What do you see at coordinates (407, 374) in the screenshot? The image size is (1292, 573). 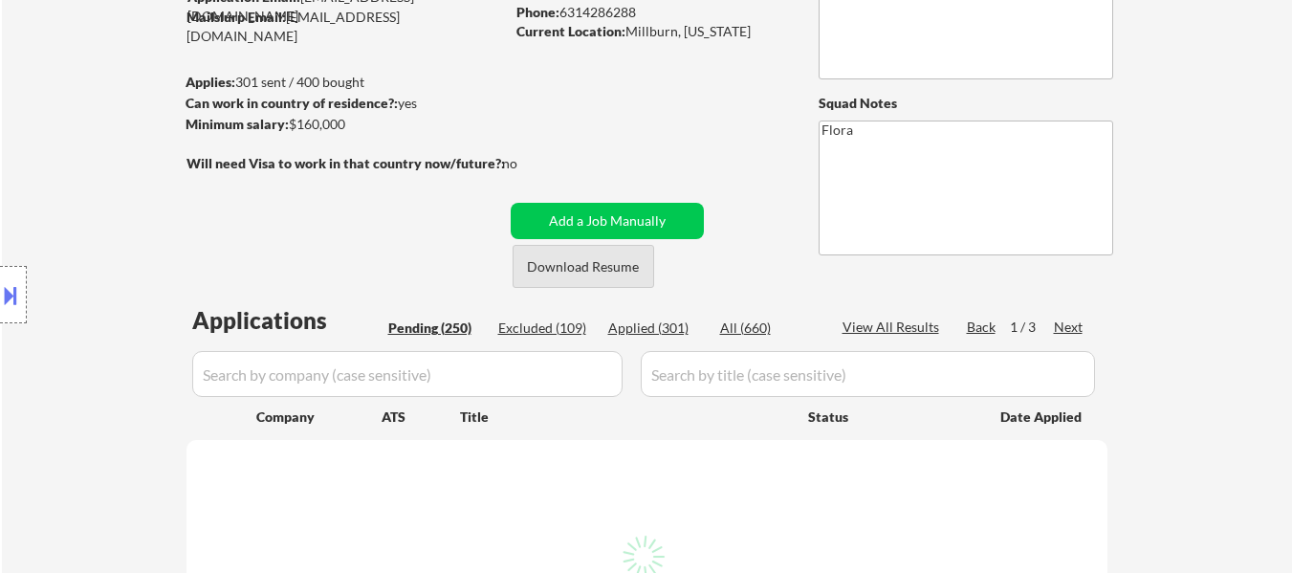 I see `input: Search by company (case sensitive)` at bounding box center [407, 374].